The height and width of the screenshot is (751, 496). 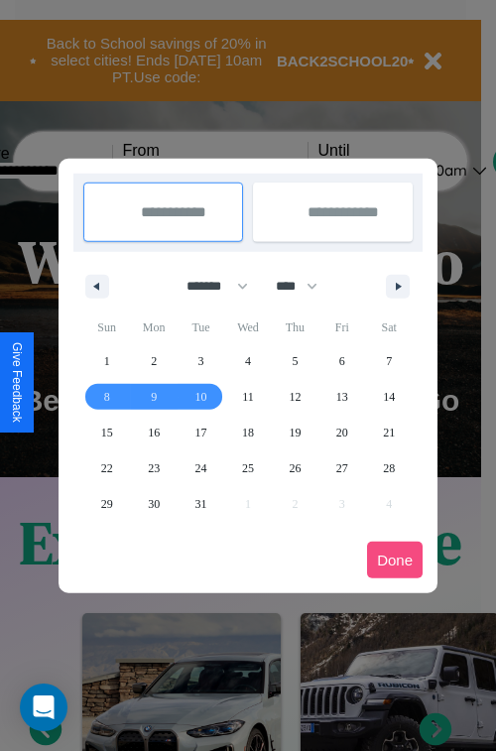 I want to click on button: 18, so click(x=247, y=433).